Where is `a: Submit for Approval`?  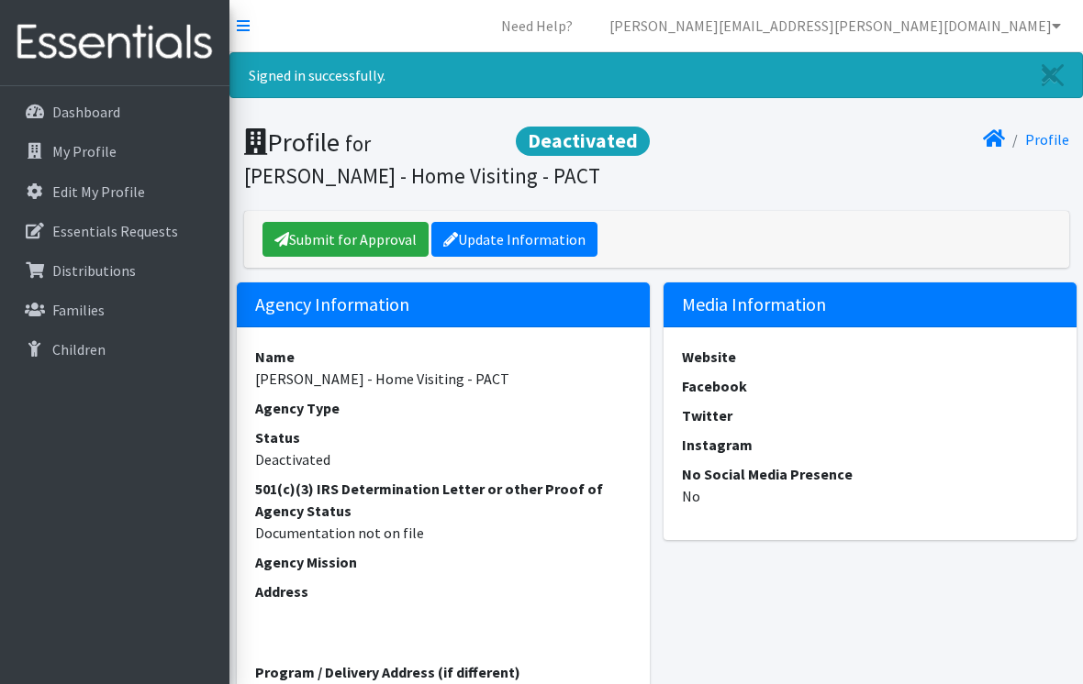 a: Submit for Approval is located at coordinates (345, 239).